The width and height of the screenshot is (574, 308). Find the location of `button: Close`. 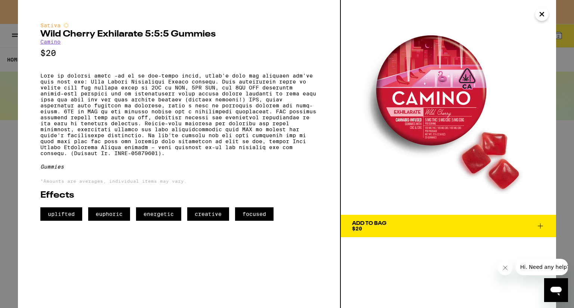

button: Close is located at coordinates (541, 14).